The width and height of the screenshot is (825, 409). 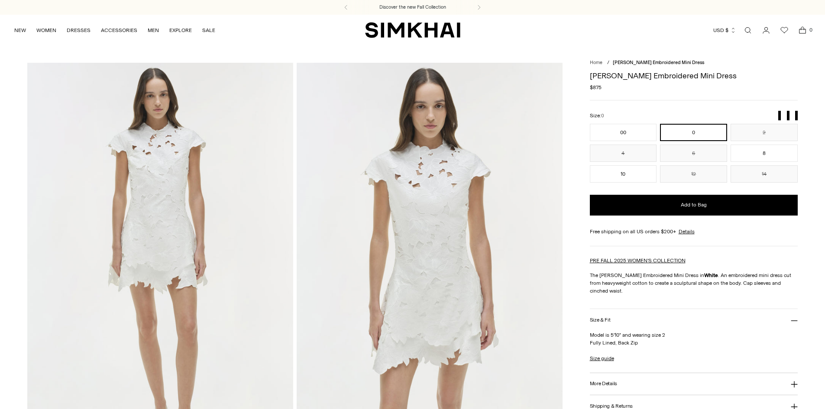 What do you see at coordinates (413, 30) in the screenshot?
I see `a: SIMKHAI` at bounding box center [413, 30].